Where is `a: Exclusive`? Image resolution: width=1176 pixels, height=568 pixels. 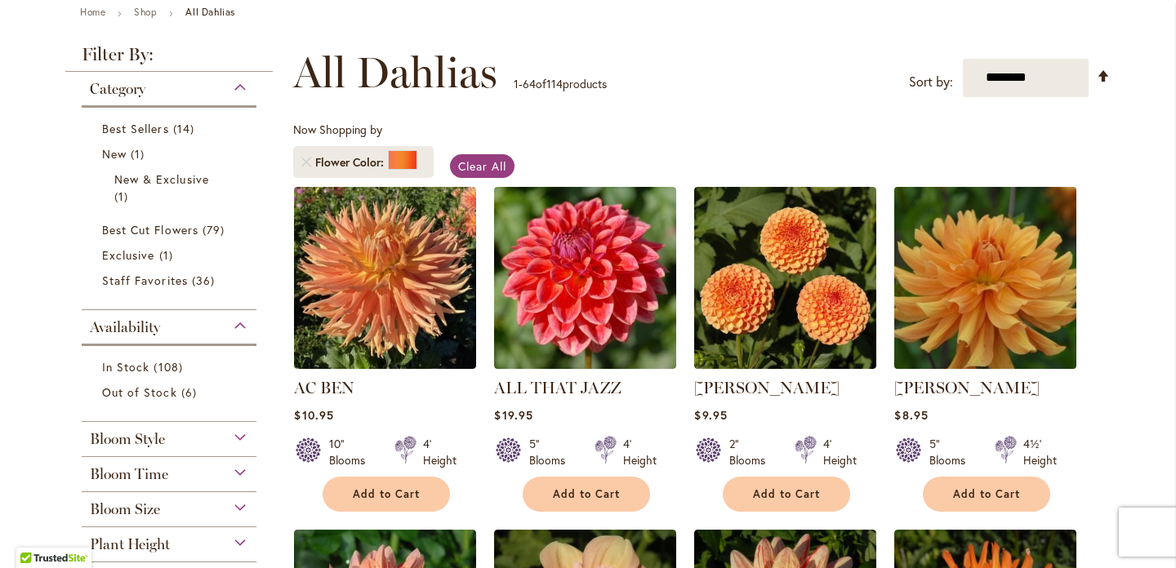
a: Exclusive is located at coordinates (171, 255).